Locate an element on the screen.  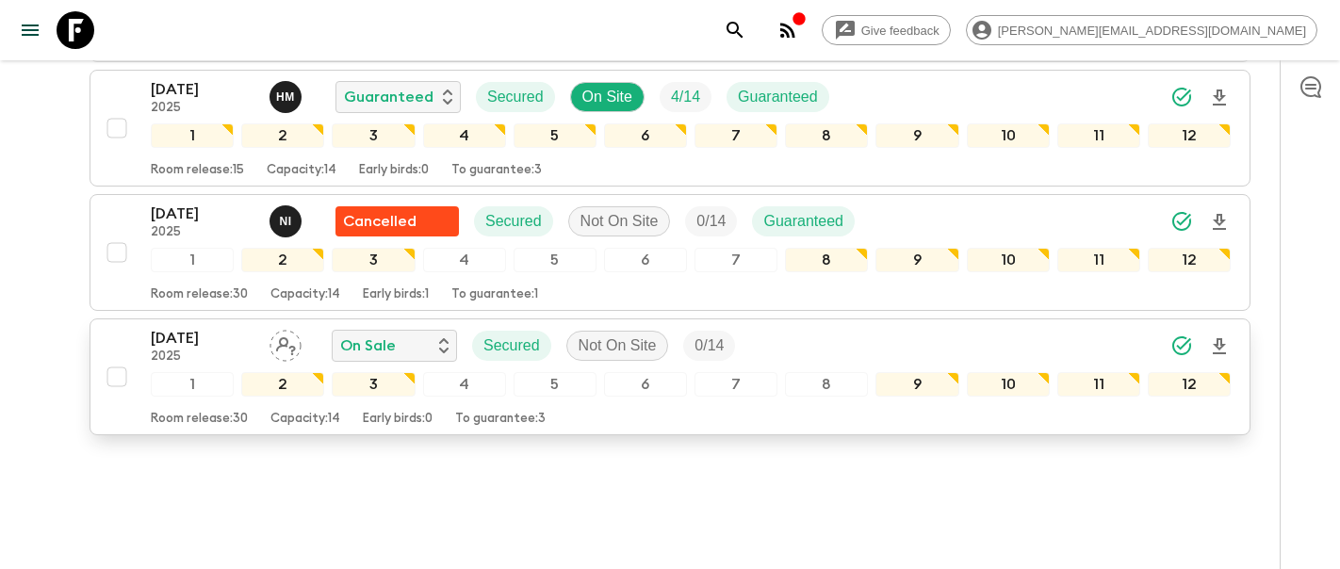
span: Give feedback is located at coordinates (900, 30).